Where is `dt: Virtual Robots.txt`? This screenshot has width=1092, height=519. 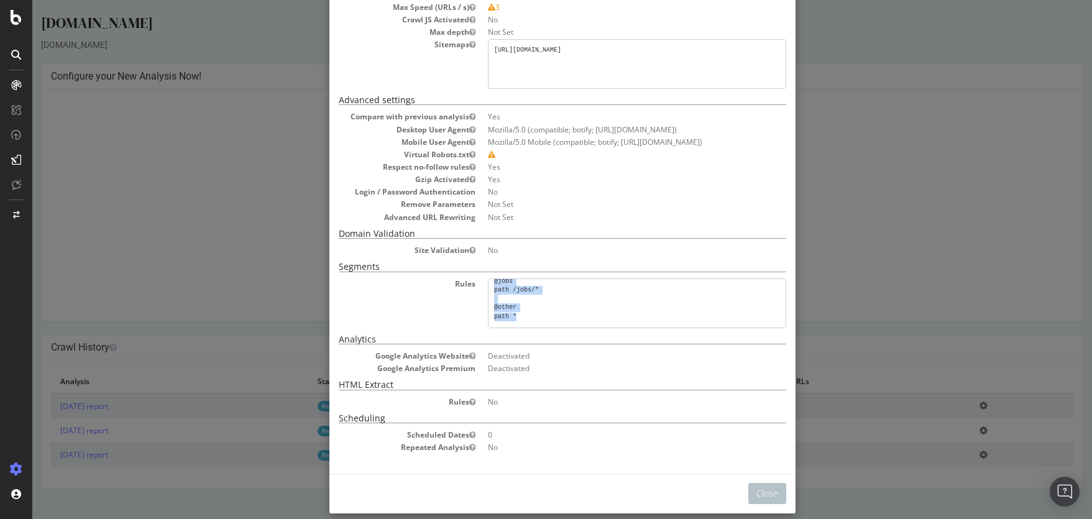
dt: Virtual Robots.txt is located at coordinates (375, 154).